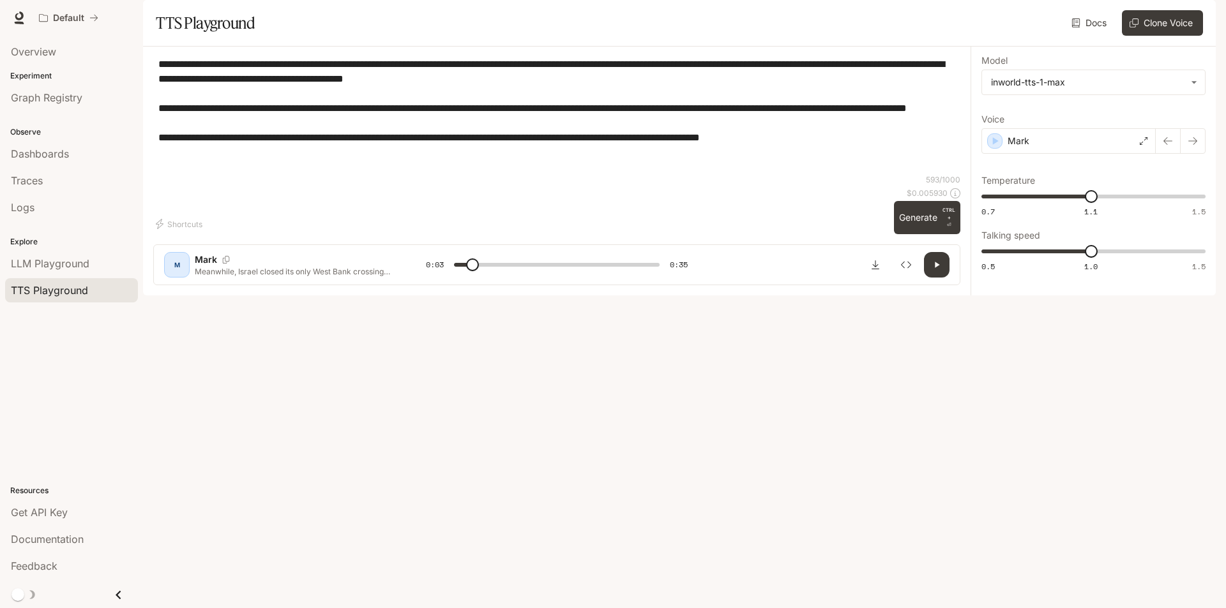 The height and width of the screenshot is (608, 1226). What do you see at coordinates (875, 265) in the screenshot?
I see `button: Download audio` at bounding box center [875, 265].